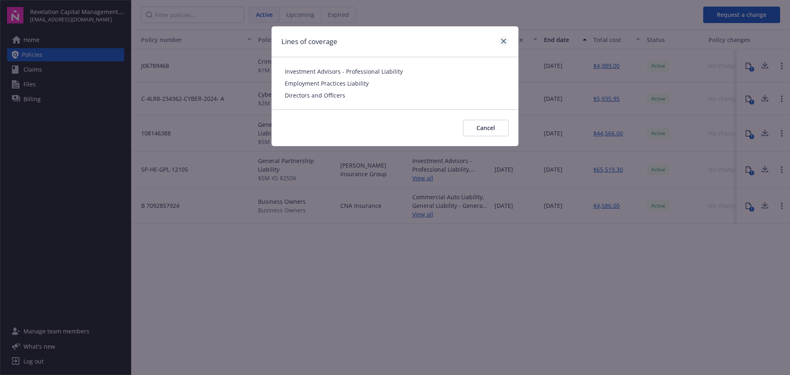 The height and width of the screenshot is (375, 790). Describe the element at coordinates (395, 71) in the screenshot. I see `span: Investment Advisors - Professional Liability` at that location.